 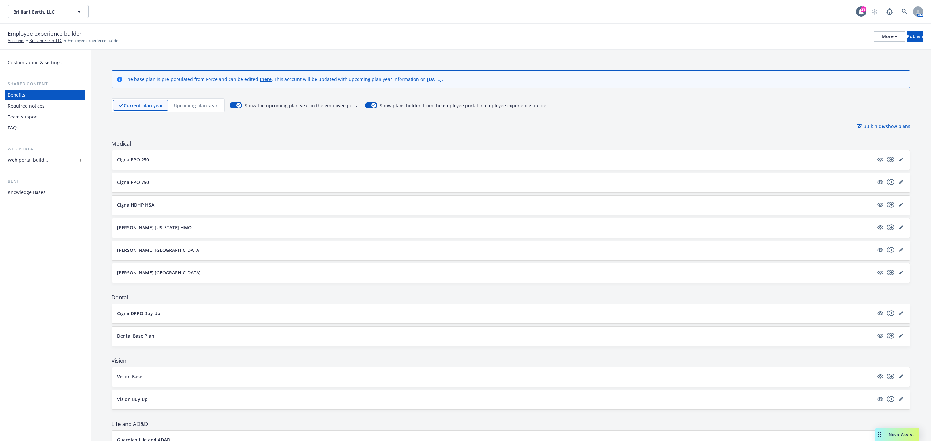 What do you see at coordinates (45, 128) in the screenshot?
I see `a: FAQs` at bounding box center [45, 128].